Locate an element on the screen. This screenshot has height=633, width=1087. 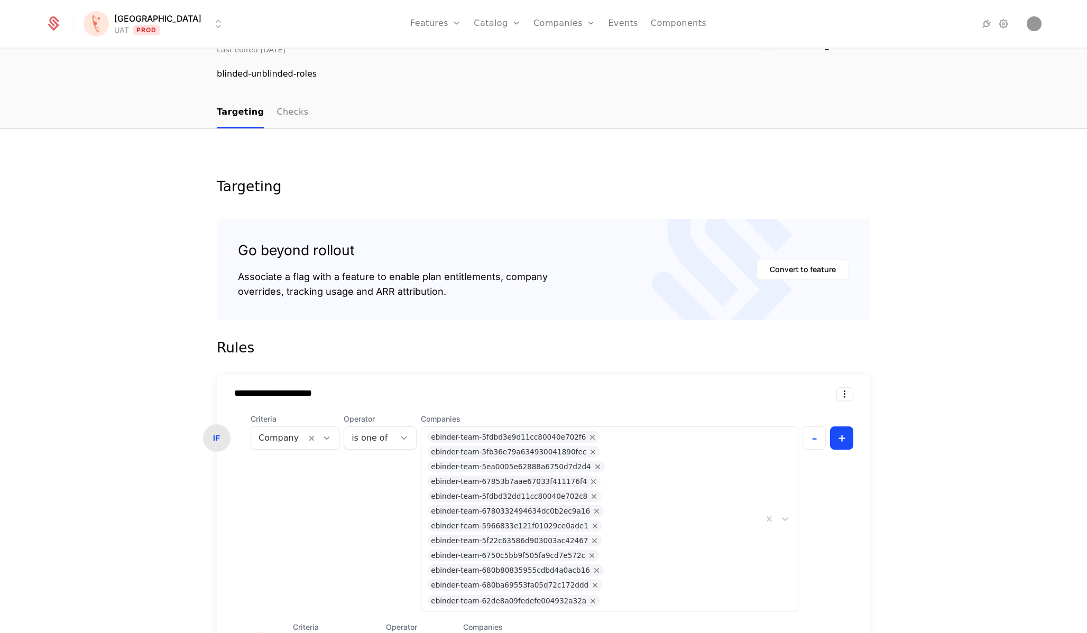
a: Checks is located at coordinates (292, 113).